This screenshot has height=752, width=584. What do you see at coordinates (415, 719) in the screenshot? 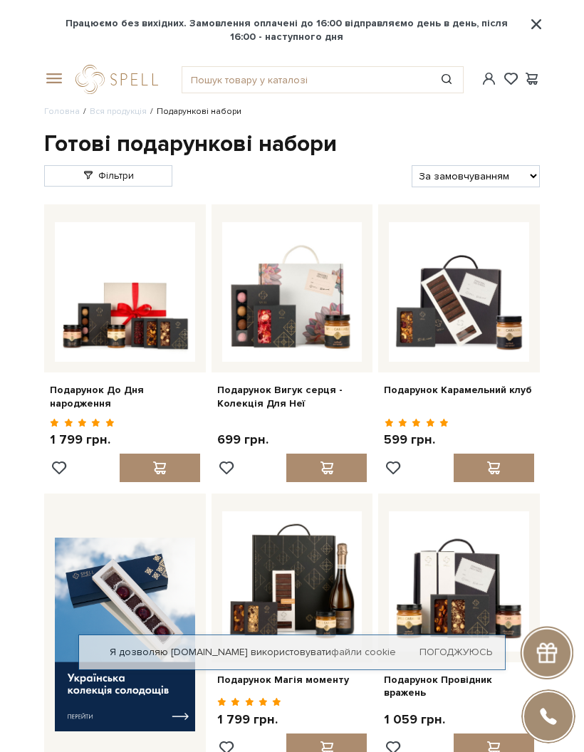
I see `p: 1 059 грн.` at bounding box center [415, 719].